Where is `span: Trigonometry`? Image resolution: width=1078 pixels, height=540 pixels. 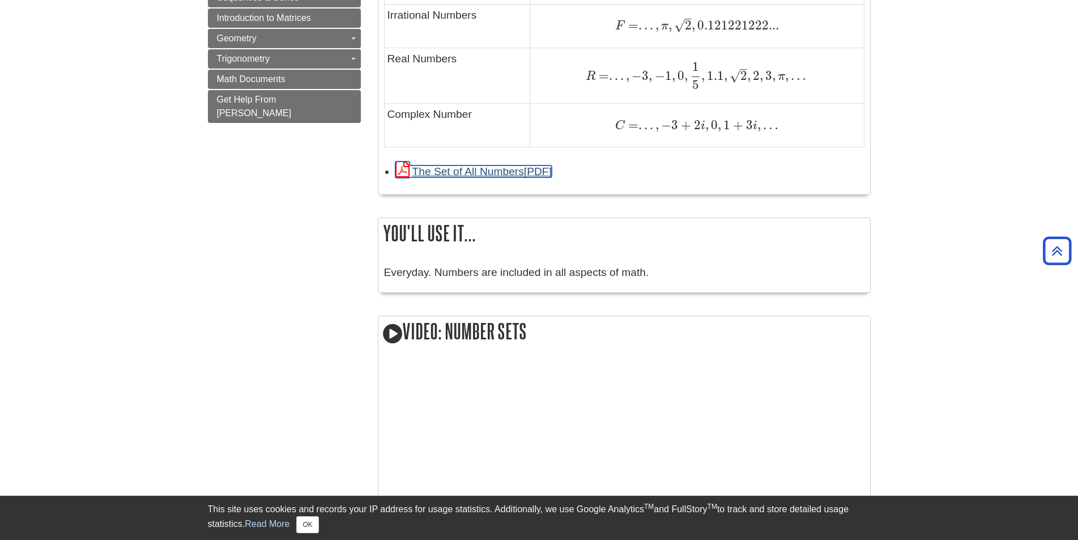
span: Trigonometry is located at coordinates (244, 58).